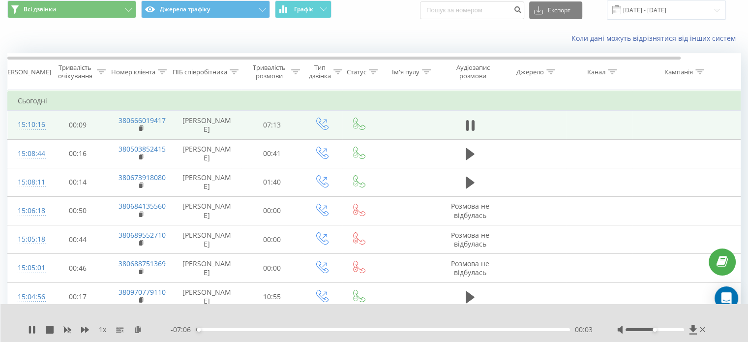 The height and width of the screenshot is (342, 748). Describe the element at coordinates (142, 120) in the screenshot. I see `a: 380666019417` at that location.